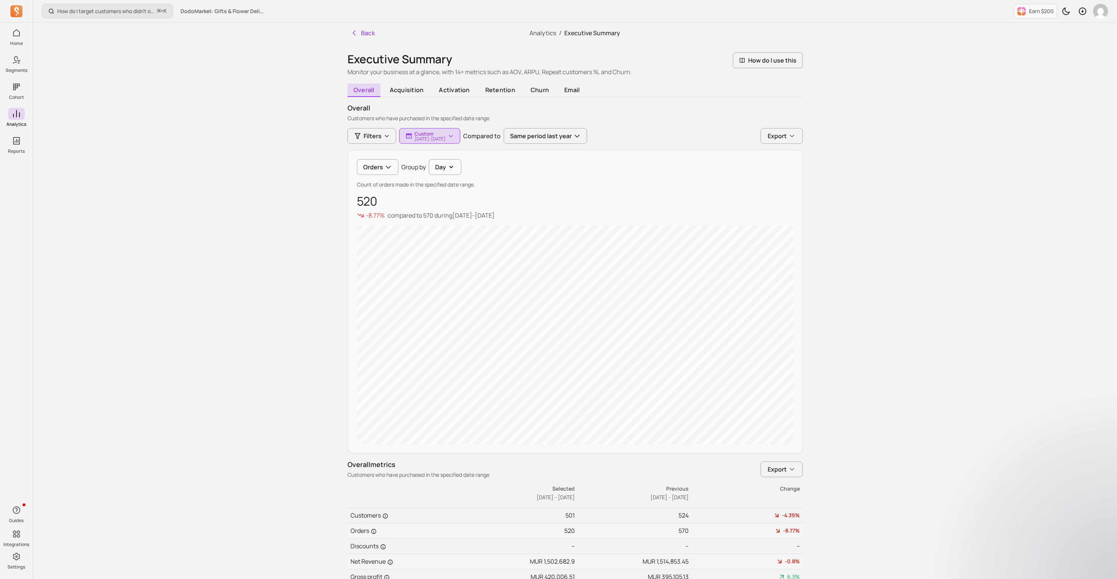 Image resolution: width=1117 pixels, height=579 pixels. Describe the element at coordinates (489, 72) in the screenshot. I see `p: Monitor your business at a glance, with 14+ metrics such as AOV, ARPU, Repeat customers %, and Ch...` at that location.